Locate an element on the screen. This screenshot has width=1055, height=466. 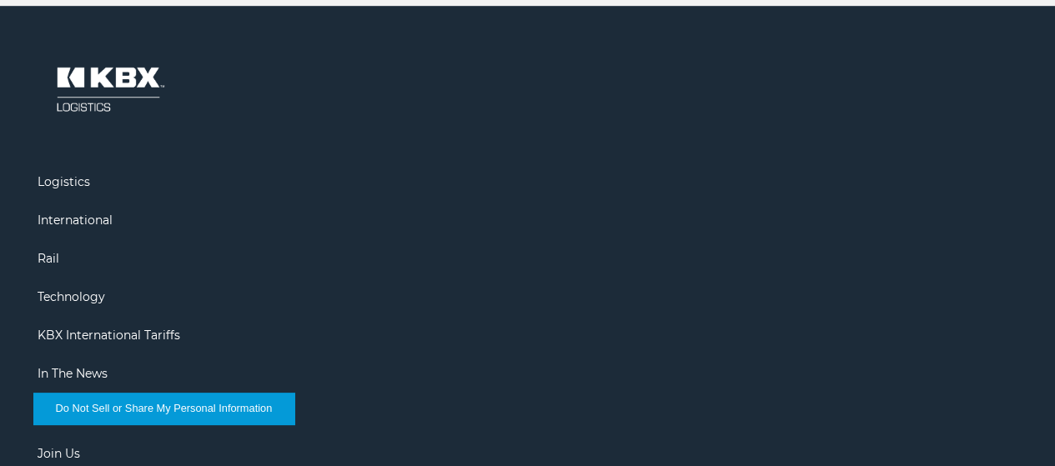
img: kbx logo is located at coordinates (108, 89).